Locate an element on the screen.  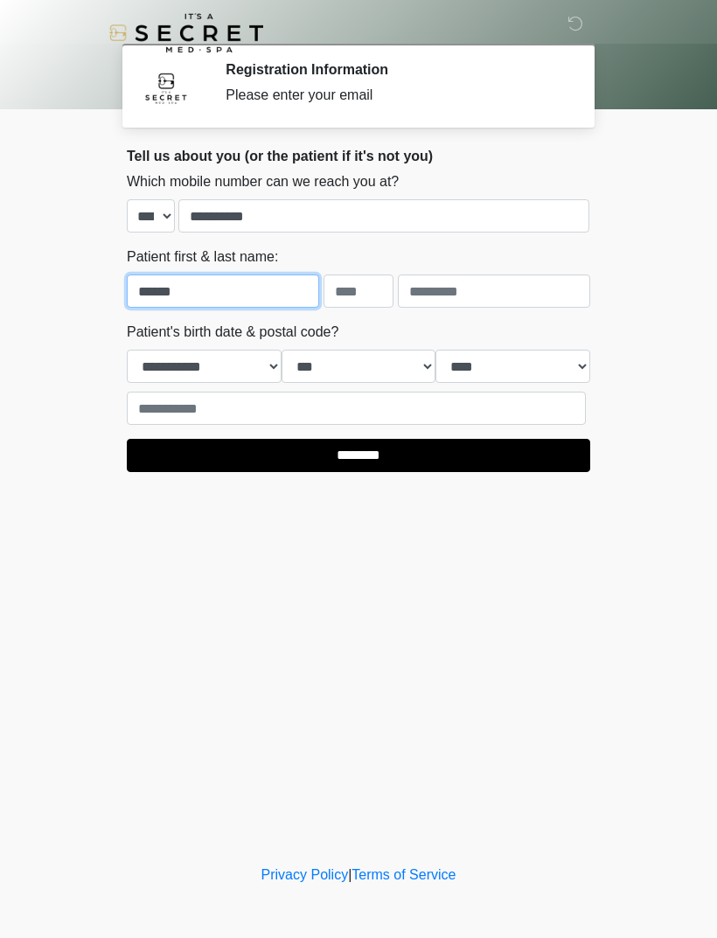
label: Patient's birth date & postal code? is located at coordinates (232, 332).